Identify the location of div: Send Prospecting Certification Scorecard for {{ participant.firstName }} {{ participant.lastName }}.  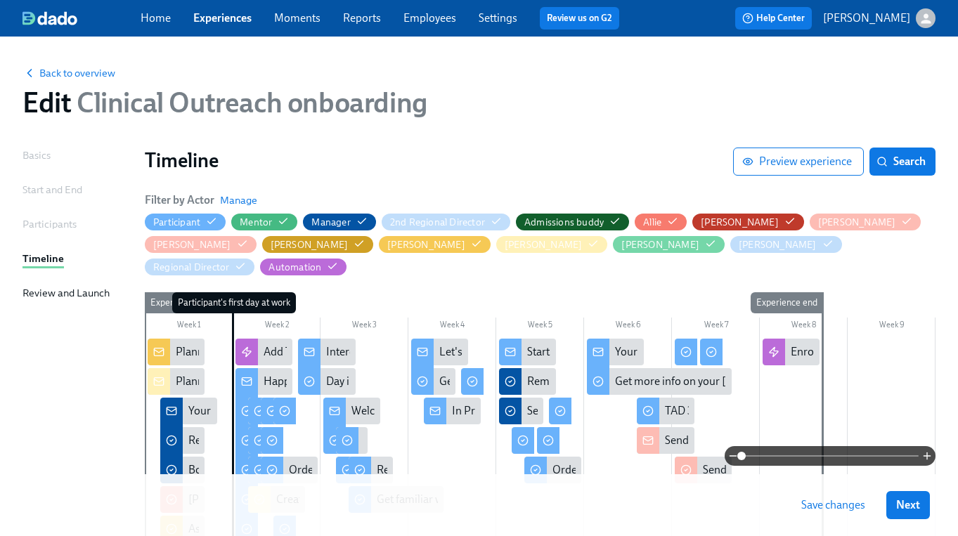
(521, 411).